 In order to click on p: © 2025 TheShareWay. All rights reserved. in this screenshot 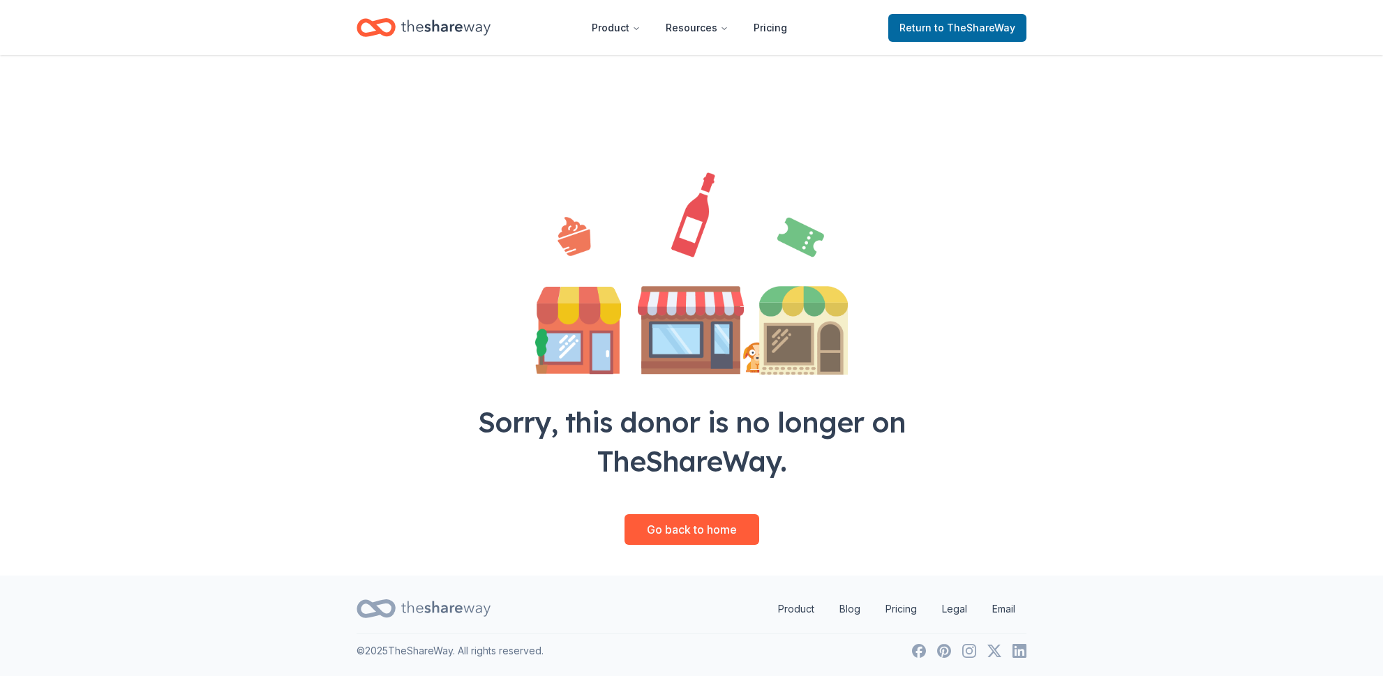, I will do `click(450, 651)`.